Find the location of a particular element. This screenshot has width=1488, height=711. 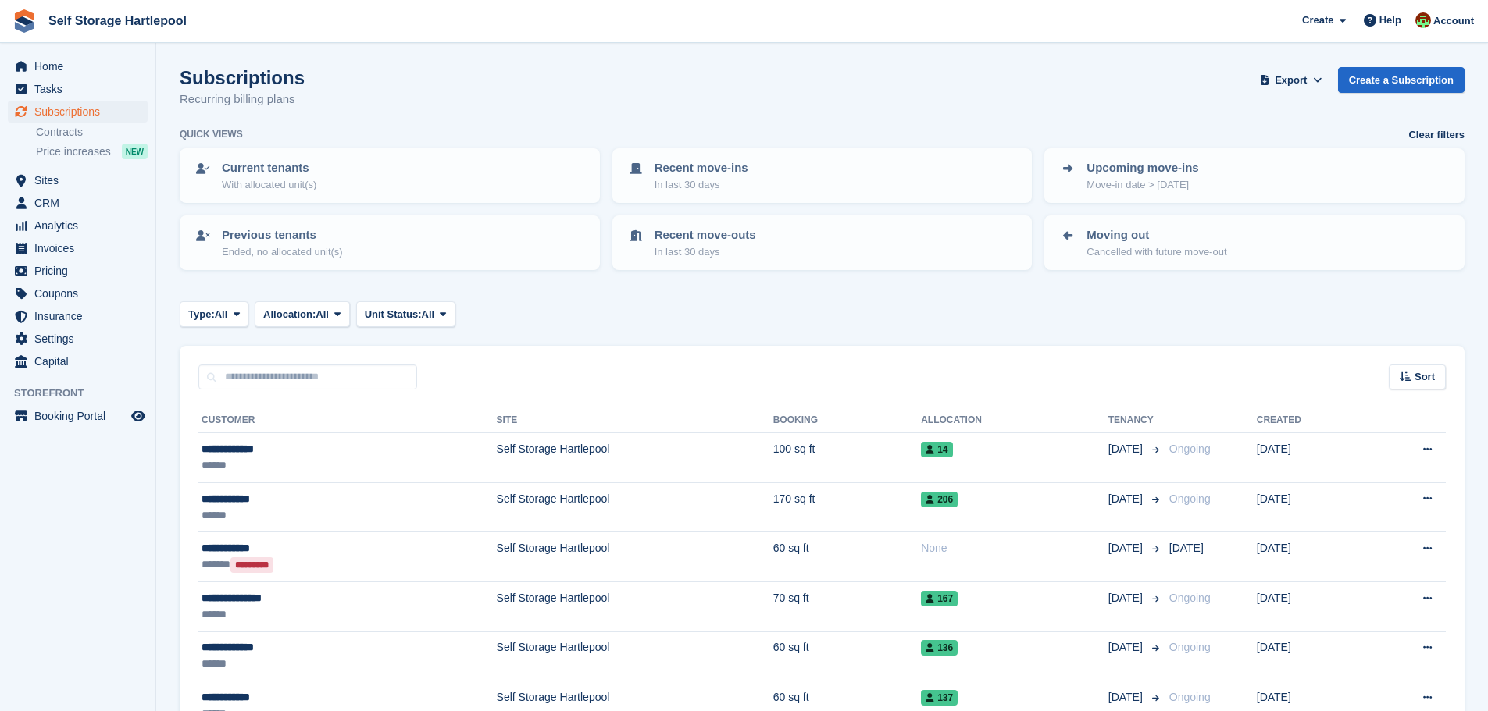

th: Customer is located at coordinates (347, 421).